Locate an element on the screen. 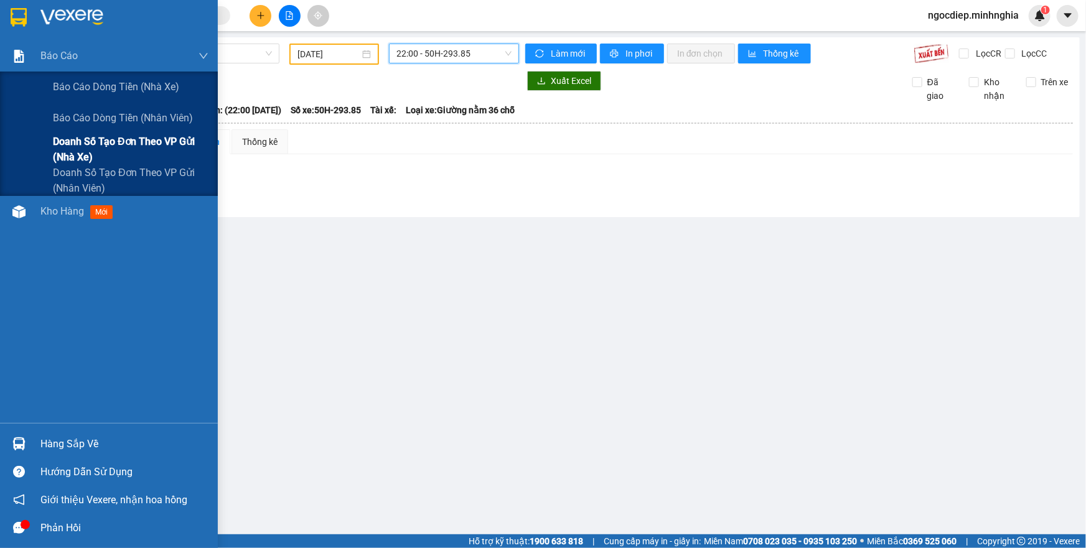 Image resolution: width=1086 pixels, height=548 pixels. span: Báo cáo dòng tiền (nhà xe) is located at coordinates (116, 87).